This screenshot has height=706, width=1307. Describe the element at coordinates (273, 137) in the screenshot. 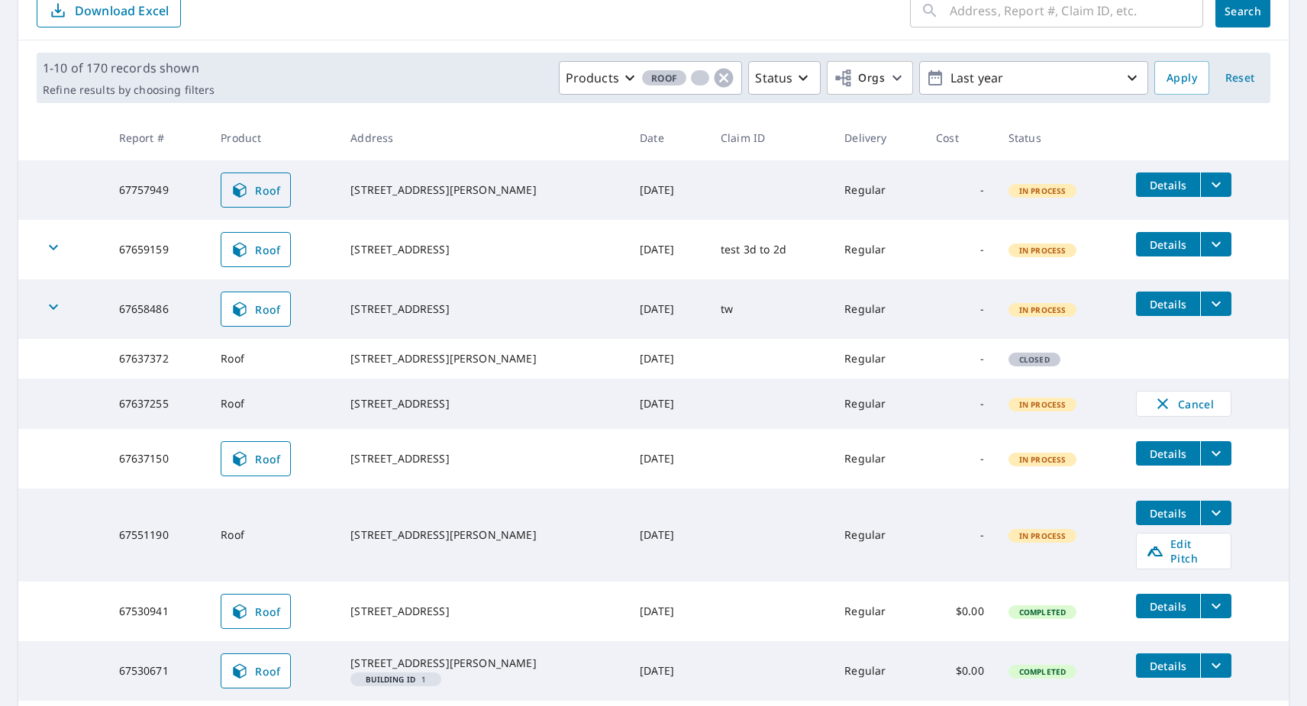

I see `th: Product` at that location.